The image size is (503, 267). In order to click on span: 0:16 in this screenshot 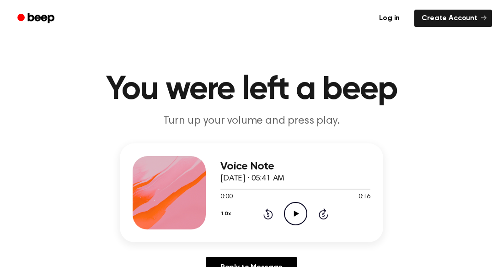, I will do `click(365, 197)`.